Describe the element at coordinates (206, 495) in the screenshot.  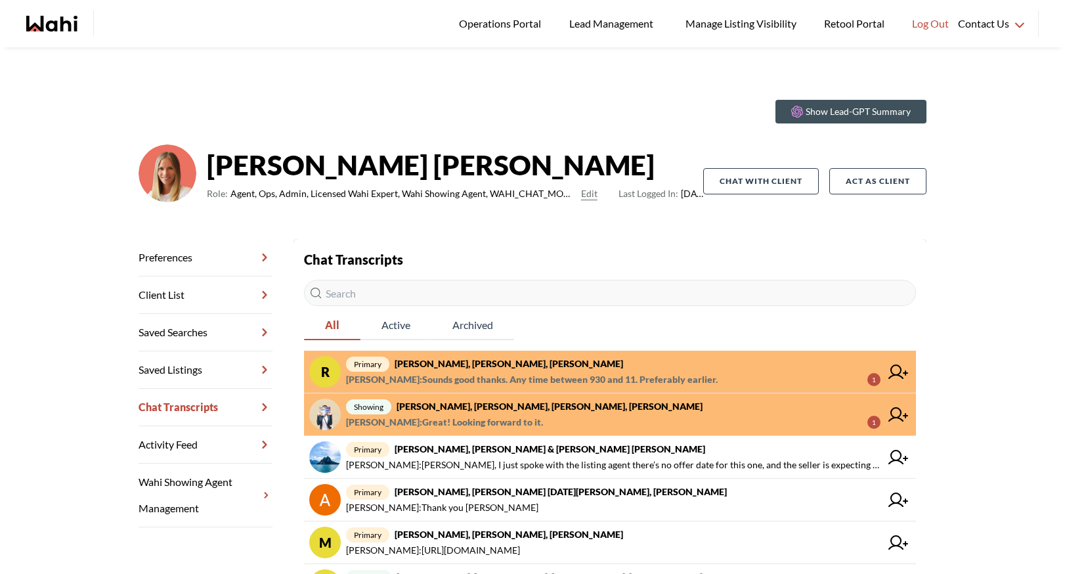
I see `a: Wahi Showing Agent Management` at that location.